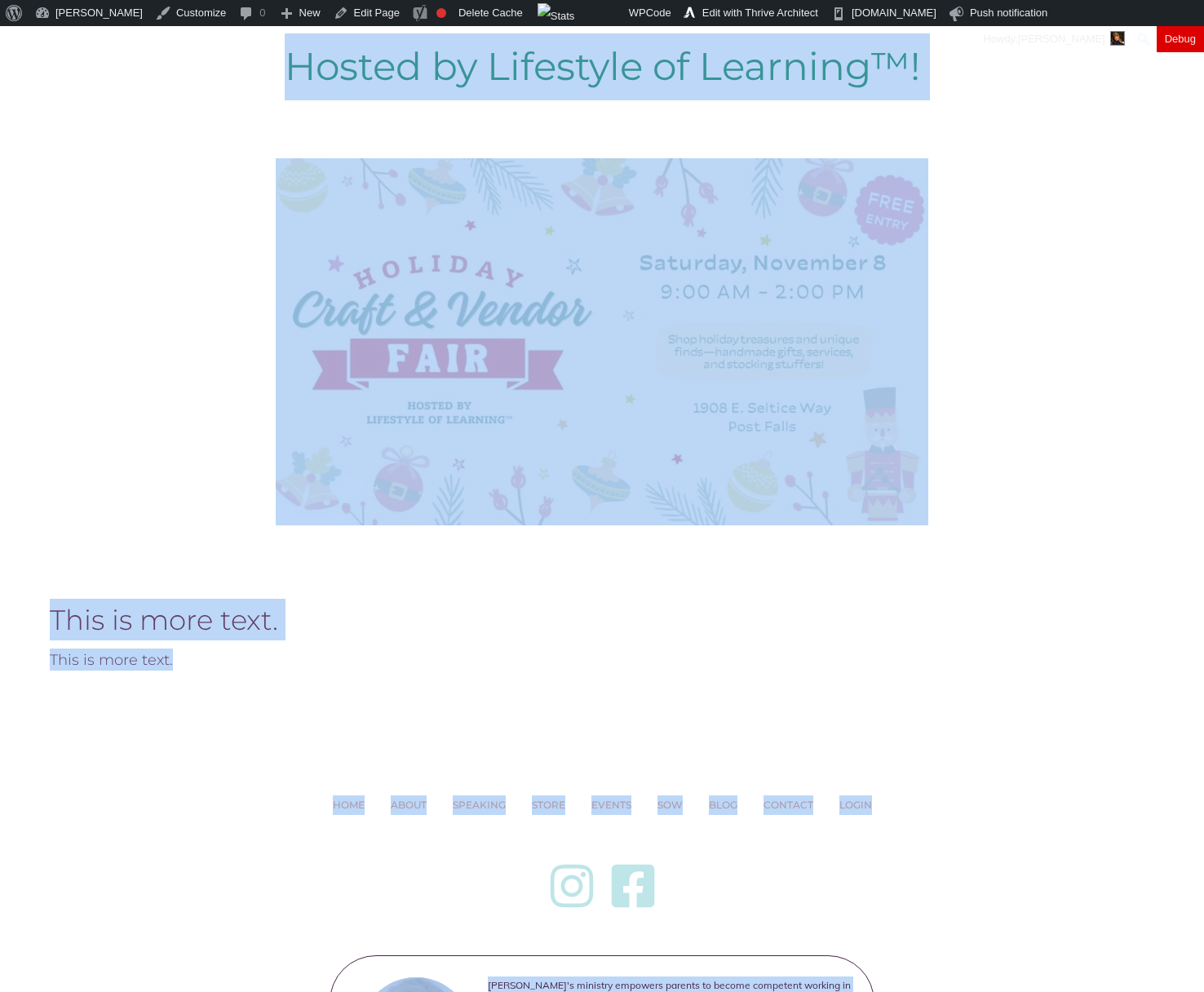  What do you see at coordinates (409, 805) in the screenshot?
I see `a: ABOUT` at bounding box center [409, 805].